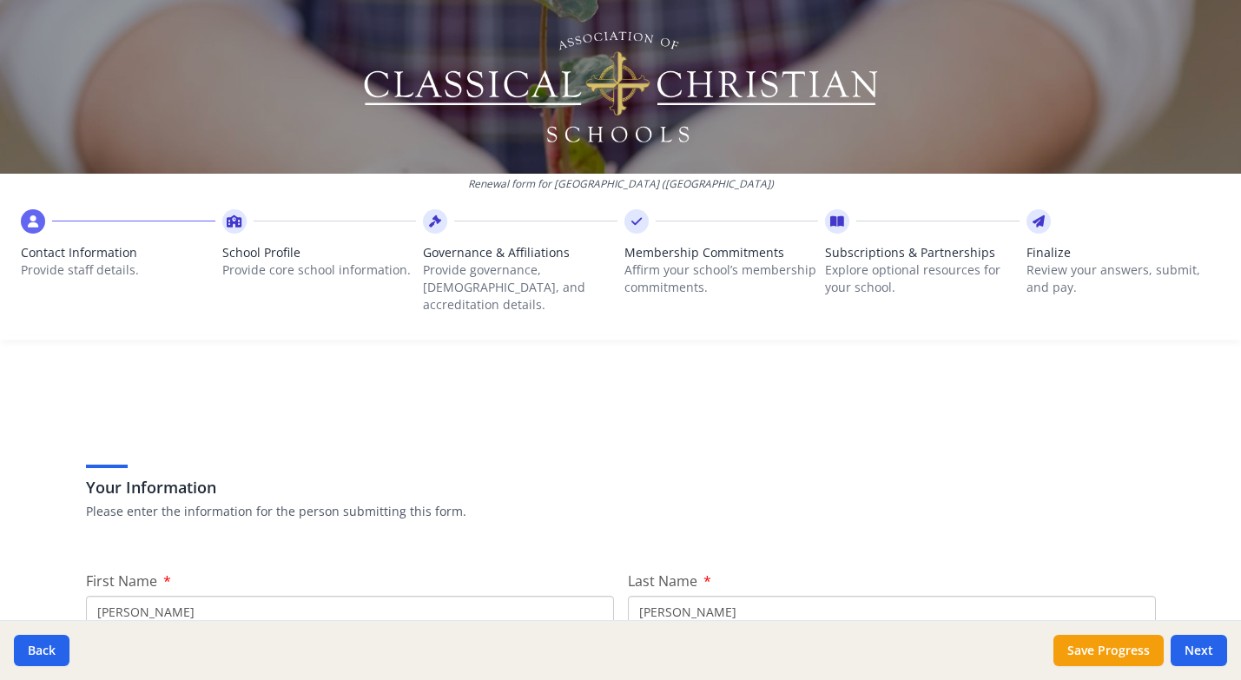  Describe the element at coordinates (320, 253) in the screenshot. I see `span: School Profile` at that location.